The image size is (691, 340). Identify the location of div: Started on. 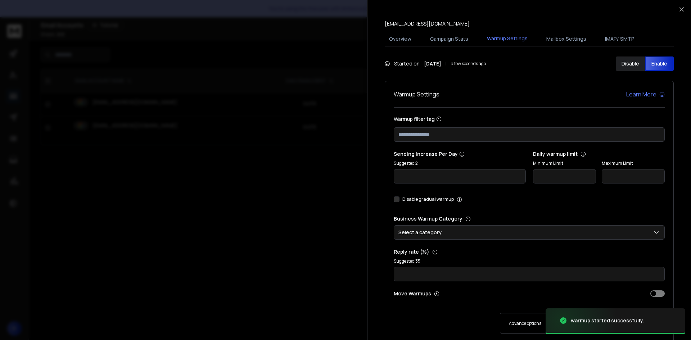
(435, 64).